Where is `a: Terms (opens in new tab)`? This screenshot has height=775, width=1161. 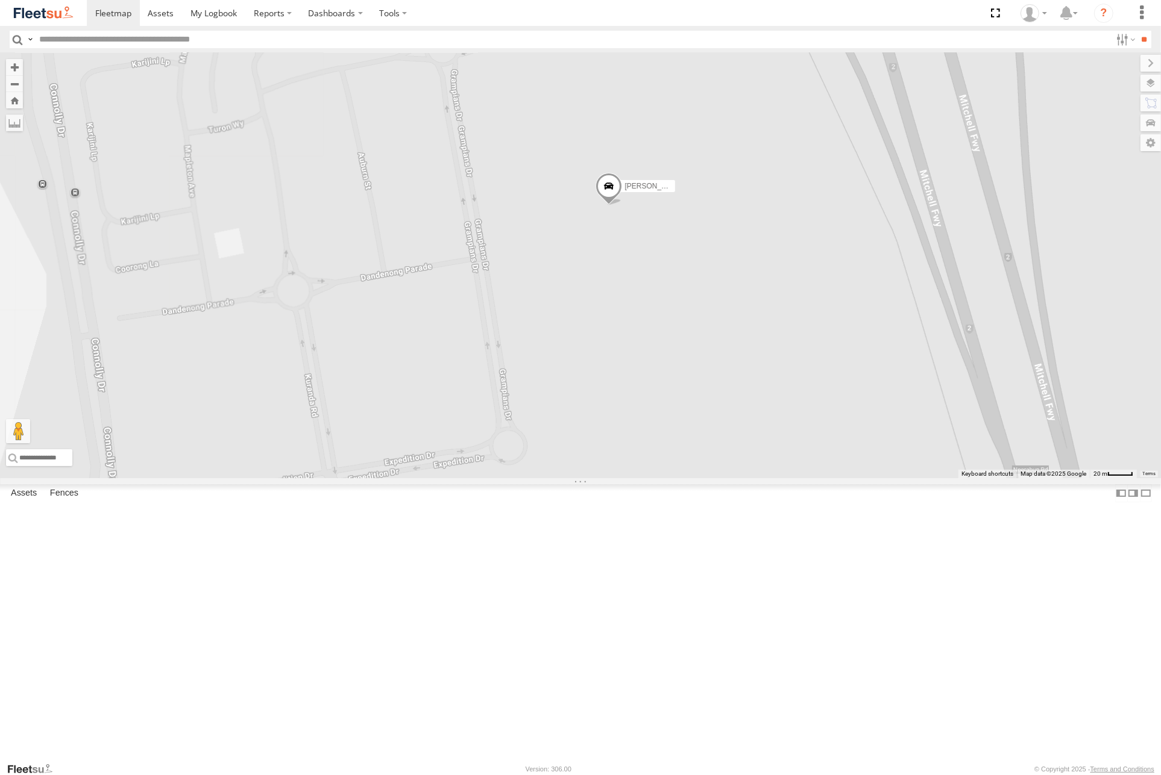
a: Terms (opens in new tab) is located at coordinates (1148, 474).